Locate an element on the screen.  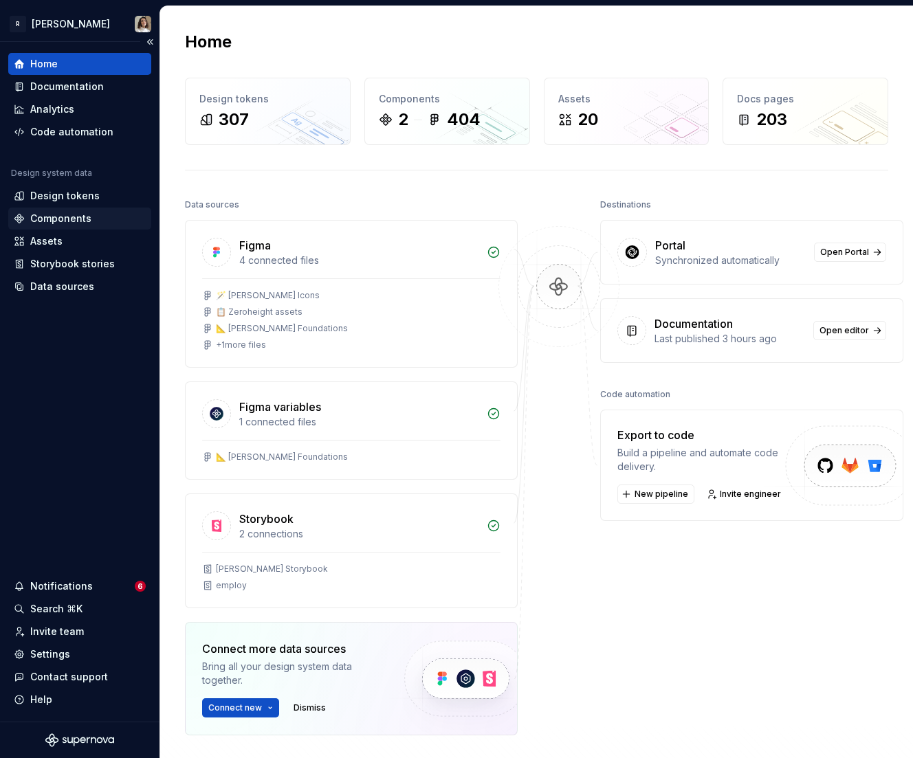
a: Documentation is located at coordinates (80, 87).